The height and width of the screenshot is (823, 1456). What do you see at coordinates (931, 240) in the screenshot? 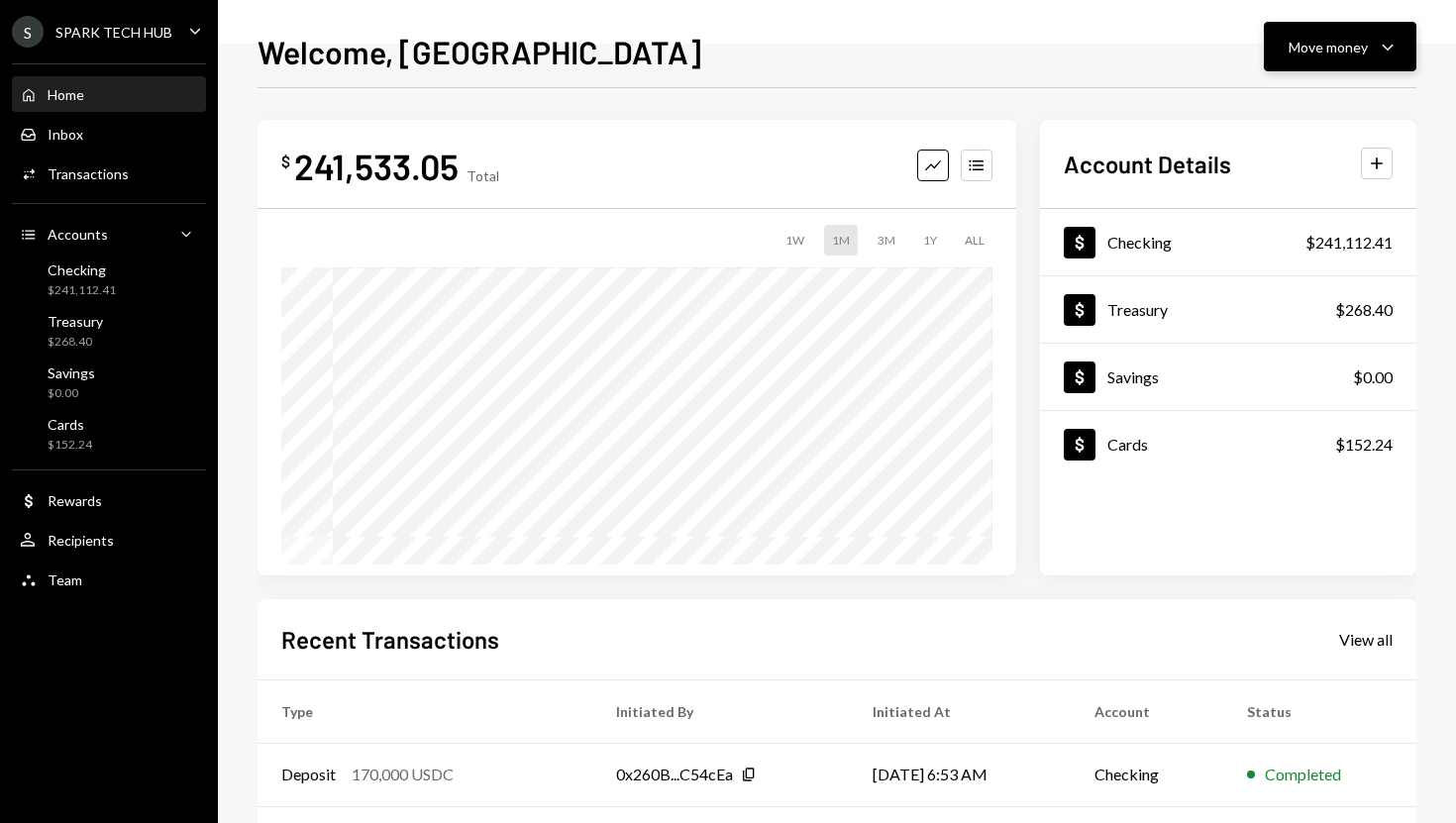
I see `div: 1Y` at bounding box center [931, 240].